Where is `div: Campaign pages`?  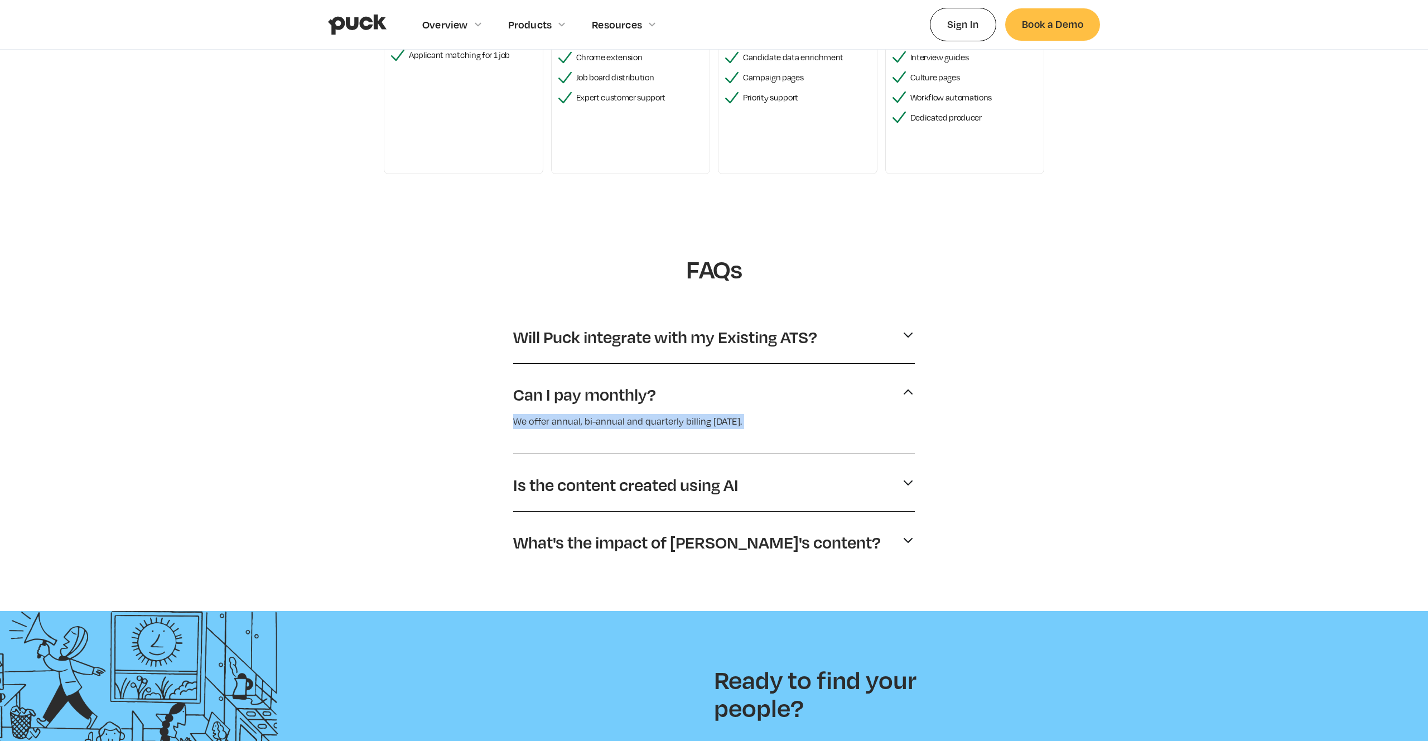 div: Campaign pages is located at coordinates (807, 78).